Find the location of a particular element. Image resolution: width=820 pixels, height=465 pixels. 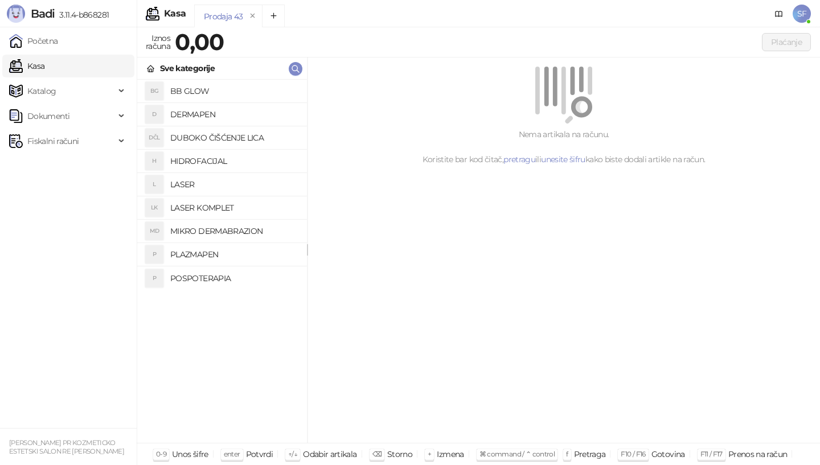

a: Početna is located at coordinates (34, 41).